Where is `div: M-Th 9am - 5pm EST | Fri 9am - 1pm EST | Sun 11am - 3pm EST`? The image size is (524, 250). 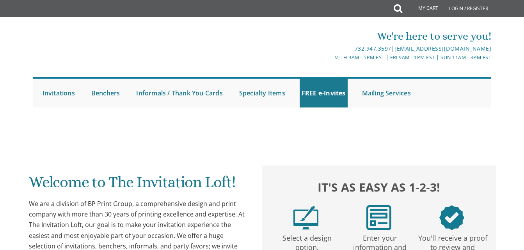 div: M-Th 9am - 5pm EST | Fri 9am - 1pm EST | Sun 11am - 3pm EST is located at coordinates (339, 57).